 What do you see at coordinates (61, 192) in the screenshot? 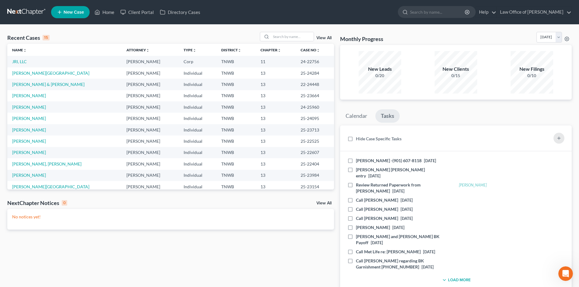
I see `textarea: Message…` at bounding box center [61, 192].